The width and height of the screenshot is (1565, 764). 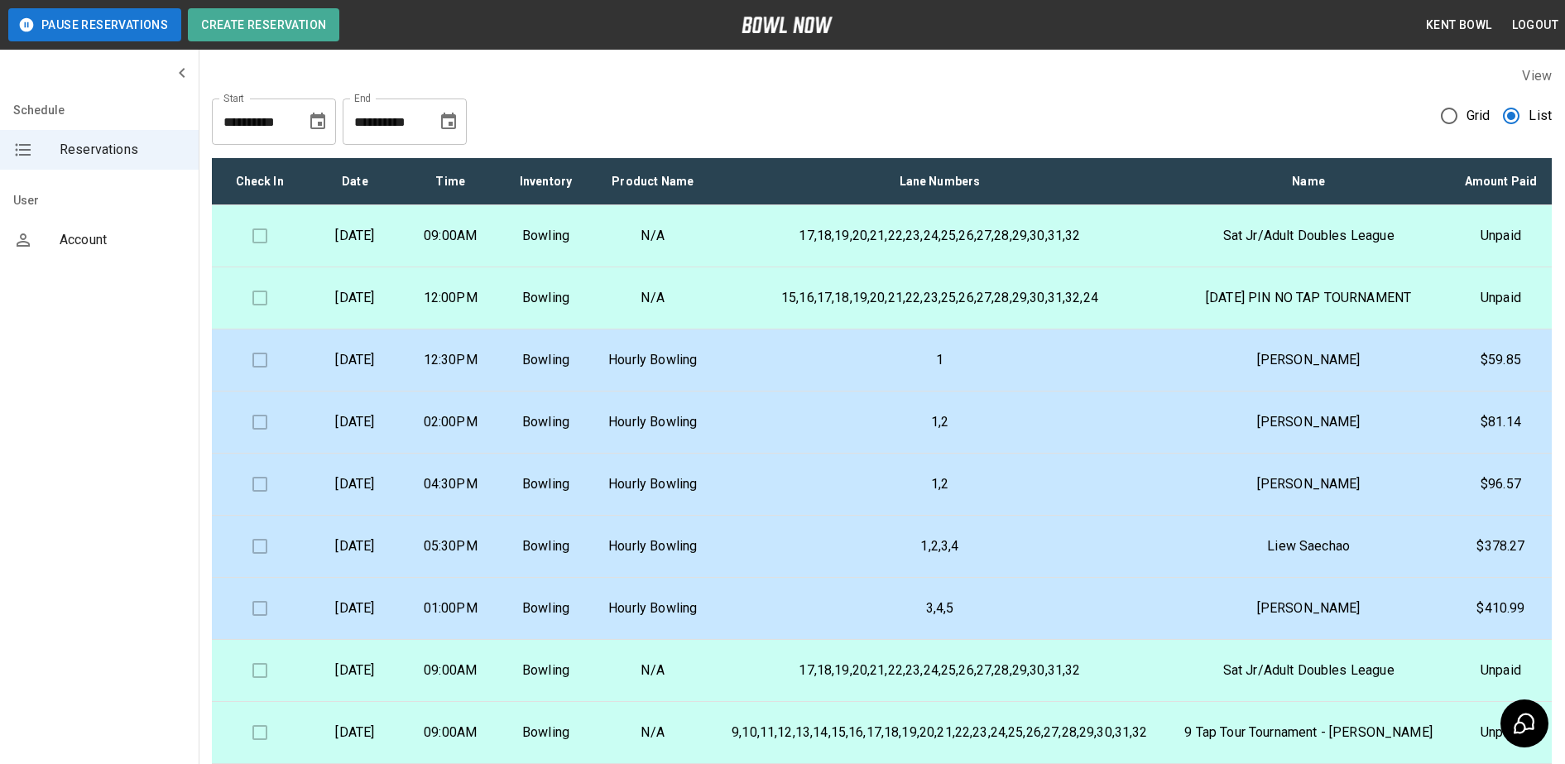 What do you see at coordinates (939, 181) in the screenshot?
I see `th: Lane Numbers` at bounding box center [939, 181].